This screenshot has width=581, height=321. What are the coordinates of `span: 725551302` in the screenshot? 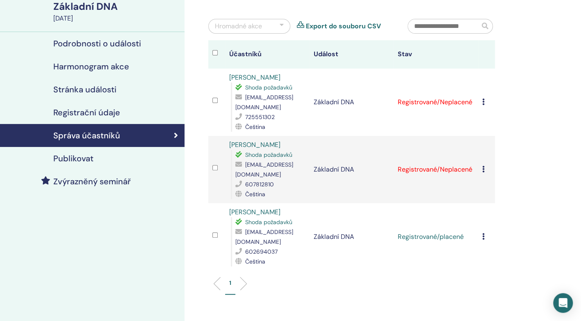 It's located at (260, 117).